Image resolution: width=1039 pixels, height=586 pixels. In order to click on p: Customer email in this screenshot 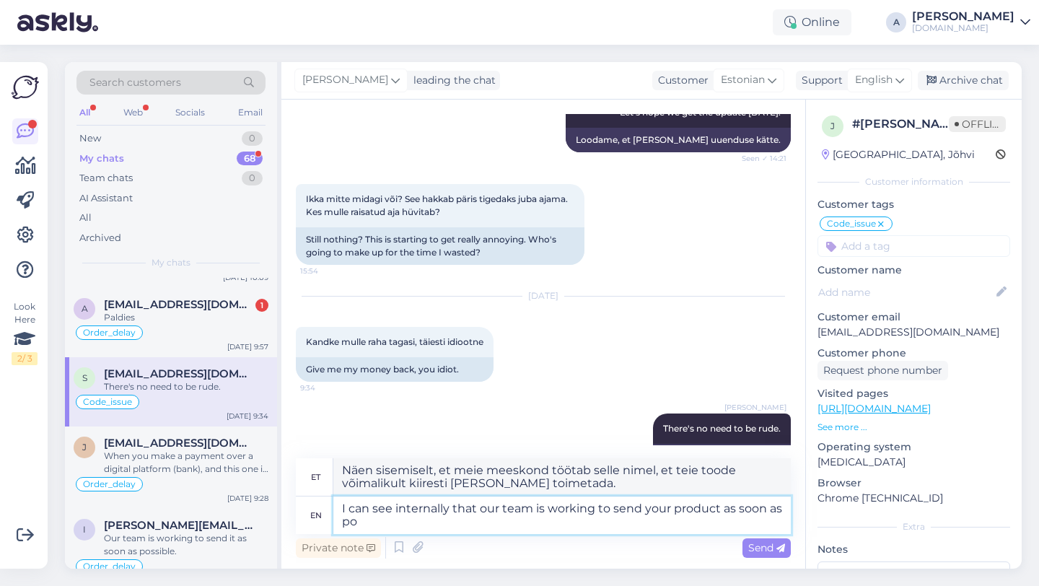, I will do `click(913, 317)`.